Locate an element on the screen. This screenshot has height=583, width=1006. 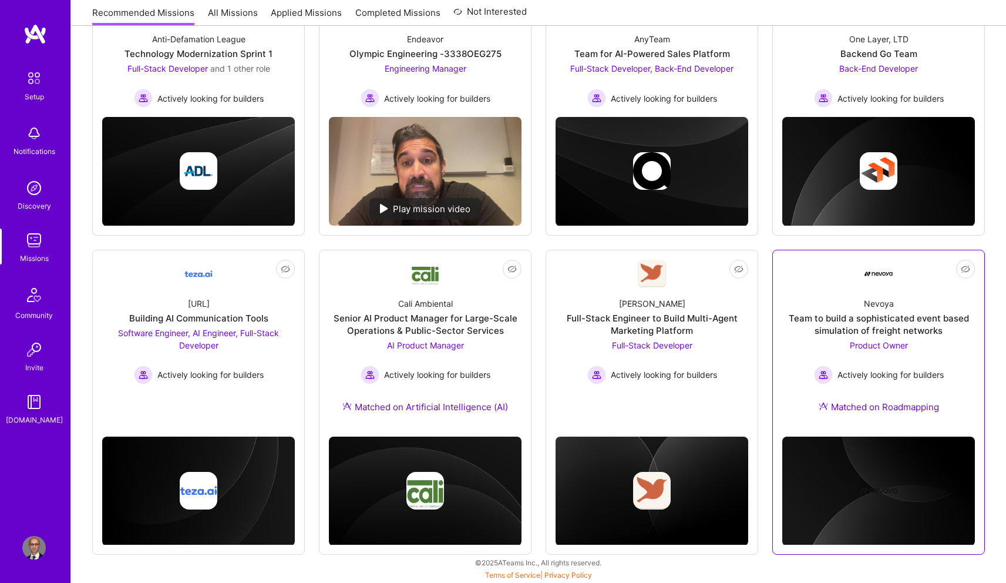
img: User Avatar is located at coordinates (34, 547).